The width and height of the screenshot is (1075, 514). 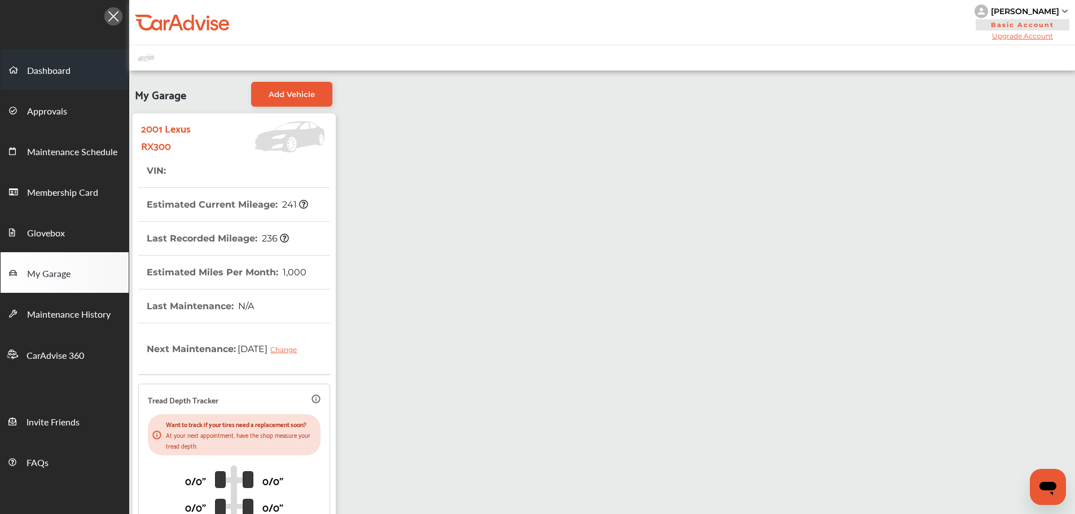 I want to click on a: Add Vehicle, so click(x=292, y=94).